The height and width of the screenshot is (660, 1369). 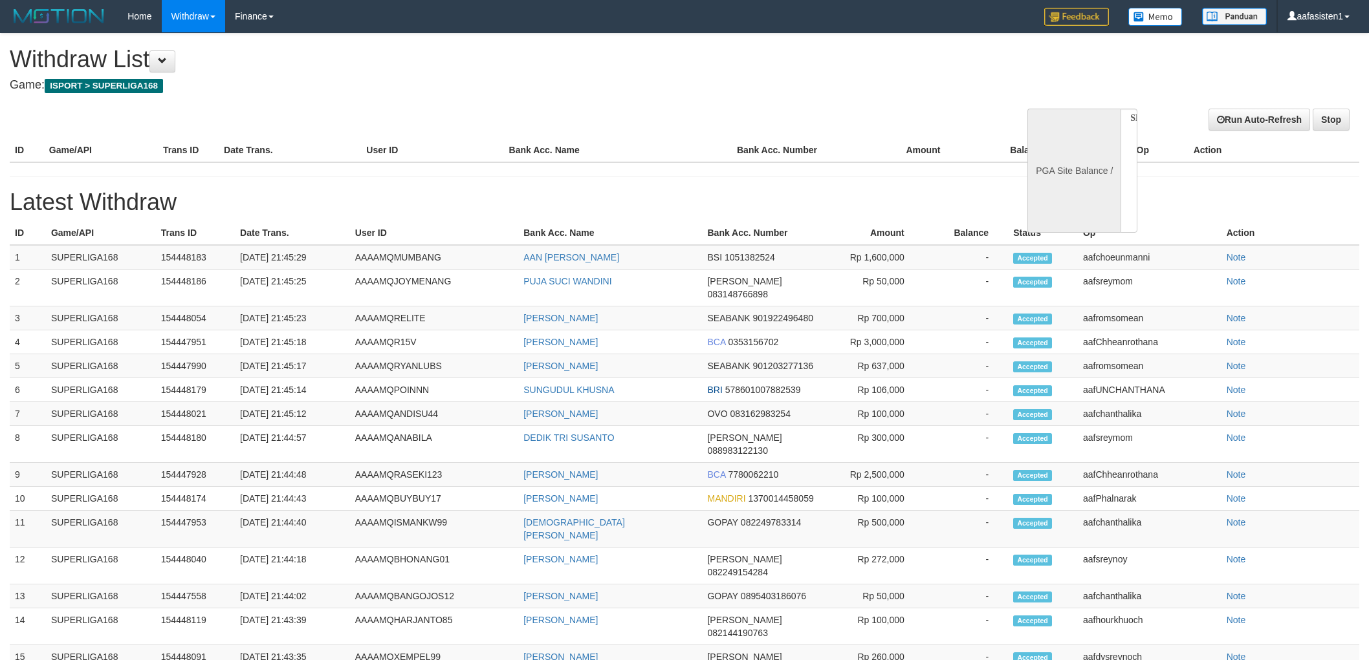 What do you see at coordinates (28, 529) in the screenshot?
I see `td: 11` at bounding box center [28, 529].